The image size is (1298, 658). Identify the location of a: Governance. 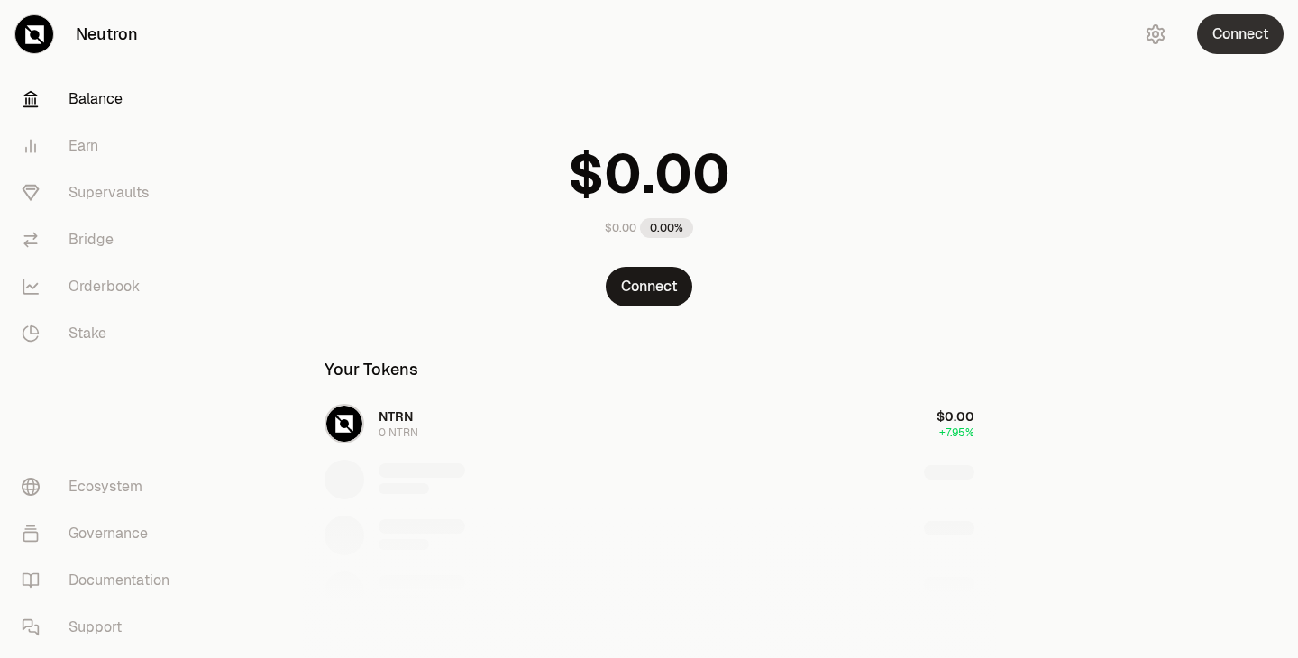
(101, 534).